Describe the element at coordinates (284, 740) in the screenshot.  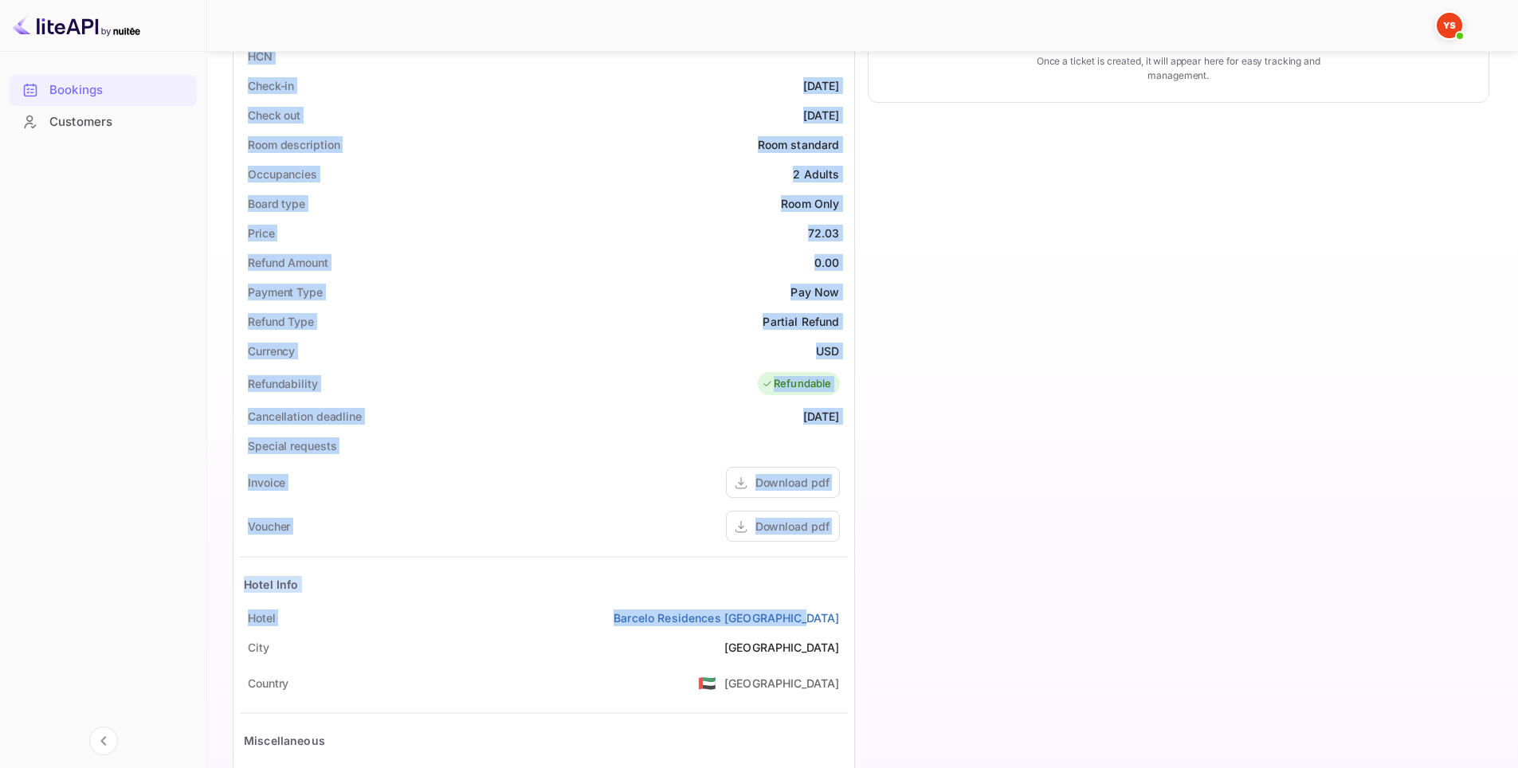
I see `div: Miscellaneous` at that location.